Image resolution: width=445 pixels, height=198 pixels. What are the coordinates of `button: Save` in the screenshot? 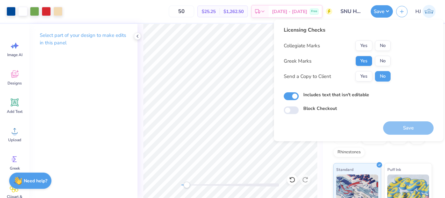 It's located at (382, 11).